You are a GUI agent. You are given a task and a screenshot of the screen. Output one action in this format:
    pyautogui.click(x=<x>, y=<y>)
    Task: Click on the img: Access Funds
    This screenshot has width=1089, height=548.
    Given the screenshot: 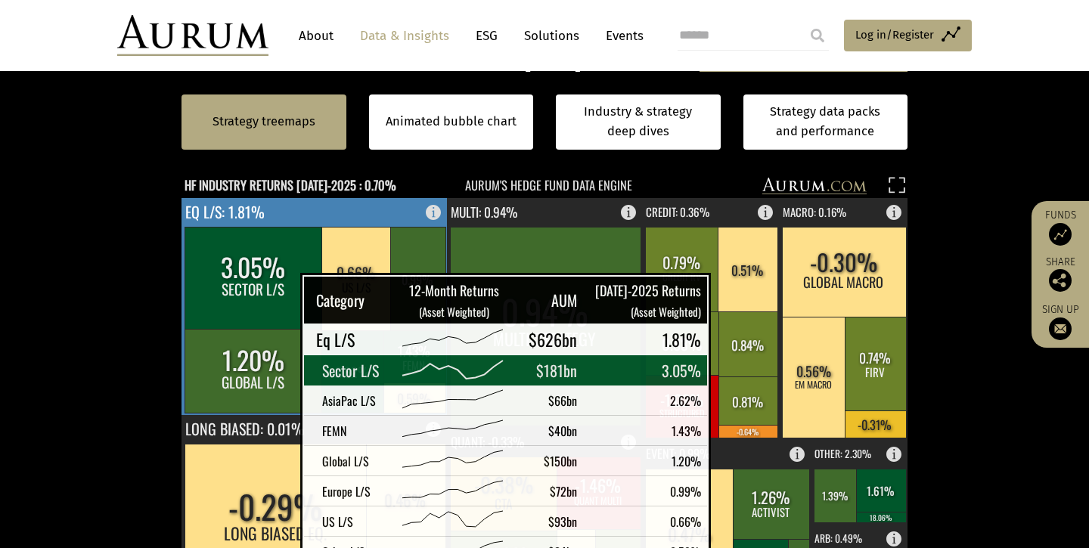 What is the action you would take?
    pyautogui.click(x=1061, y=235)
    